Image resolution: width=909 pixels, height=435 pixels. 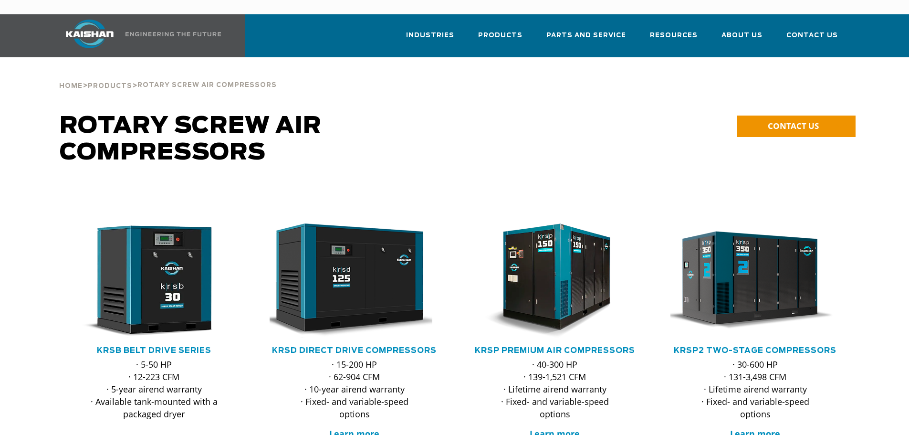 What do you see at coordinates (555, 350) in the screenshot?
I see `a: KRSP Premium Air Compressors` at bounding box center [555, 350].